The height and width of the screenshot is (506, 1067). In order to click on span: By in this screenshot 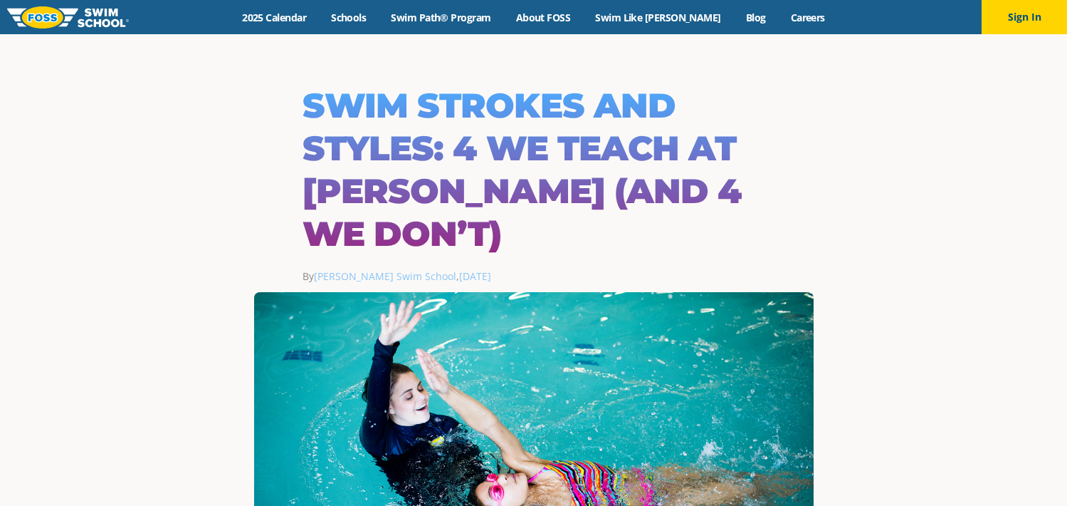, I will do `click(380, 276)`.